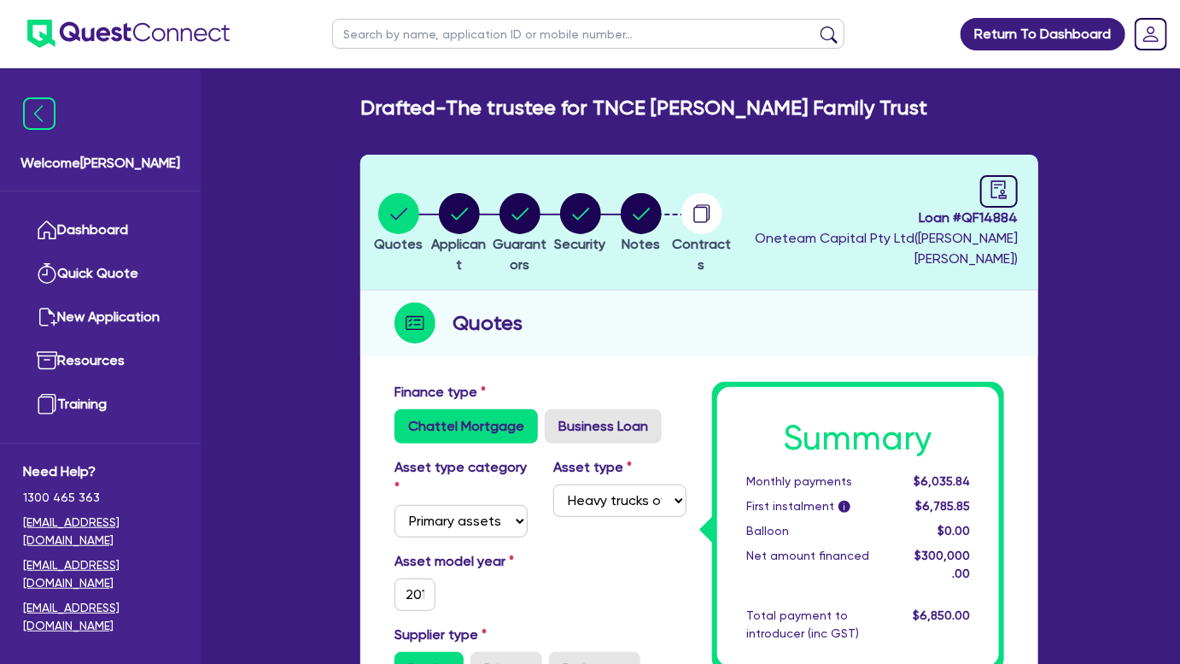 This screenshot has height=664, width=1180. Describe the element at coordinates (845, 506) in the screenshot. I see `span: i` at that location.